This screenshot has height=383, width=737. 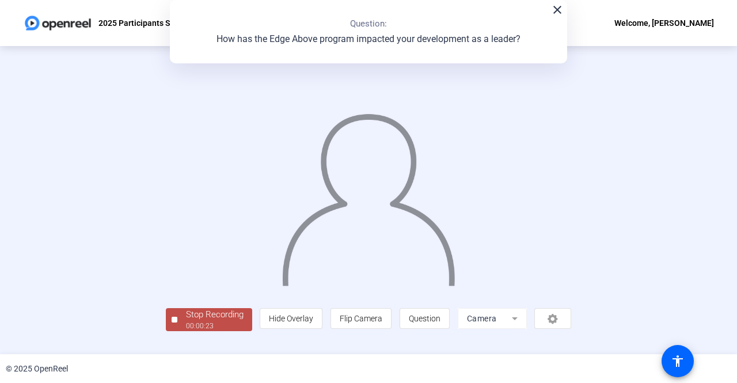 What do you see at coordinates (291, 318) in the screenshot?
I see `span: Hide Overlay` at bounding box center [291, 318].